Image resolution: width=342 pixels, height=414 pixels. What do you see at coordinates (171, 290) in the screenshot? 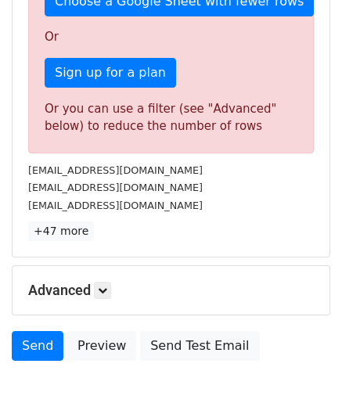
I see `h5: Advanced` at bounding box center [171, 290].